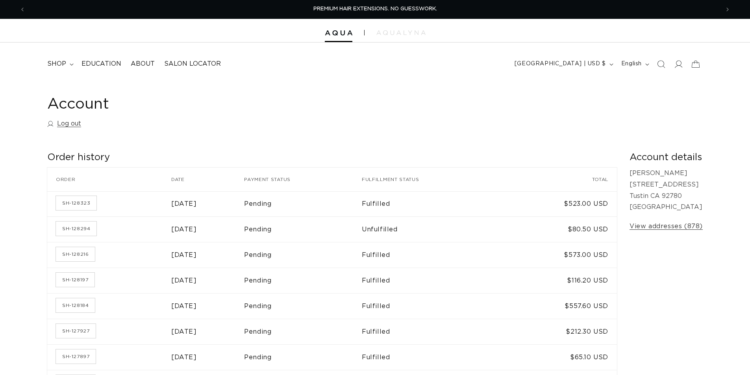  I want to click on h2: Account details, so click(666, 157).